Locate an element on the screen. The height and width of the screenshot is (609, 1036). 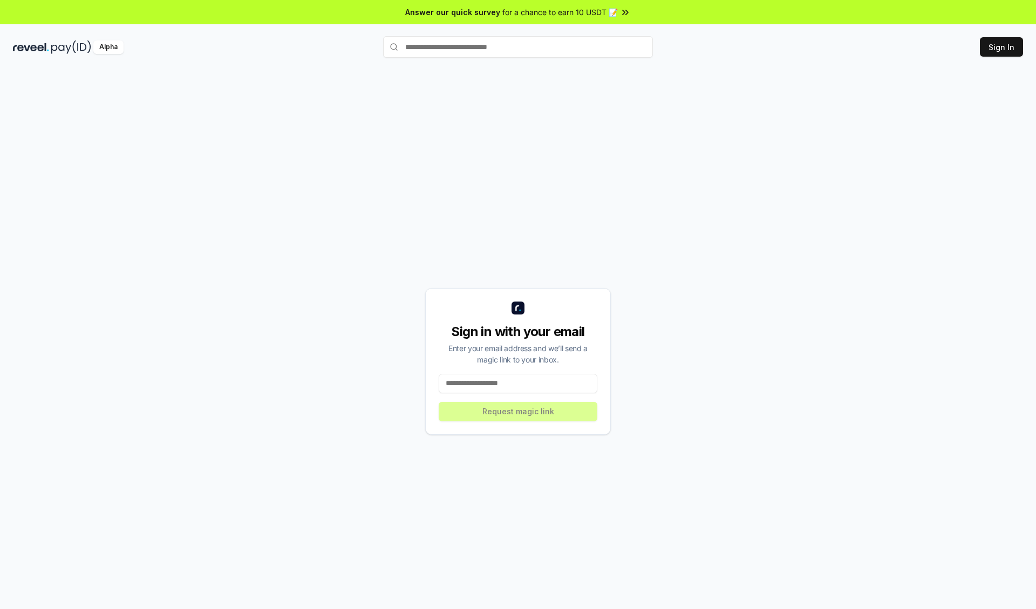
div: Alpha is located at coordinates (108, 47).